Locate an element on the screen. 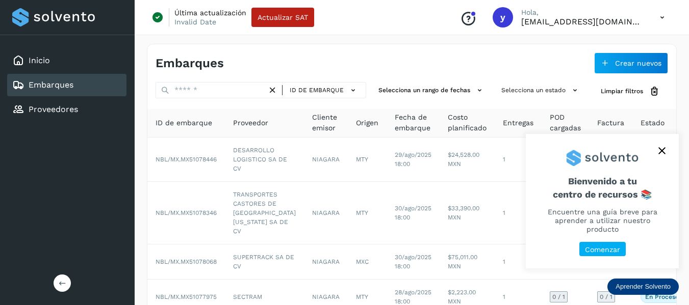 This screenshot has width=689, height=305. p: Última actualización is located at coordinates (210, 13).